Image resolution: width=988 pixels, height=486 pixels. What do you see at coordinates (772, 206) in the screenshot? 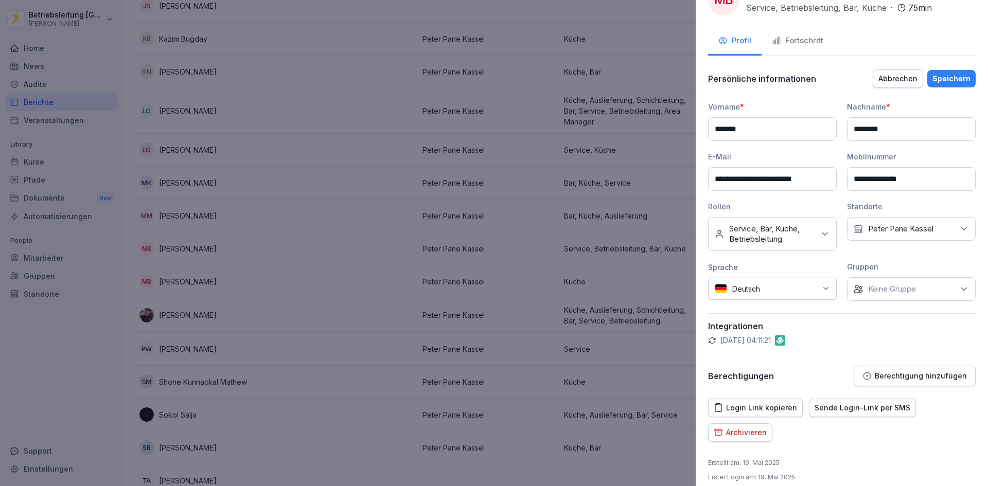
I see `div: Rollen` at bounding box center [772, 206].